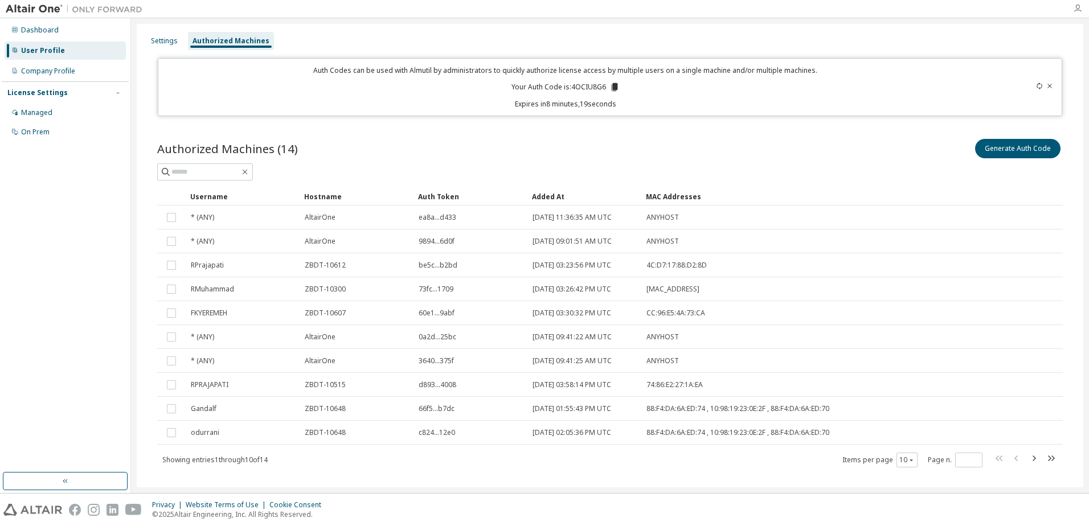 The width and height of the screenshot is (1089, 526). Describe the element at coordinates (438, 337) in the screenshot. I see `span: 0a2d...25bc` at that location.